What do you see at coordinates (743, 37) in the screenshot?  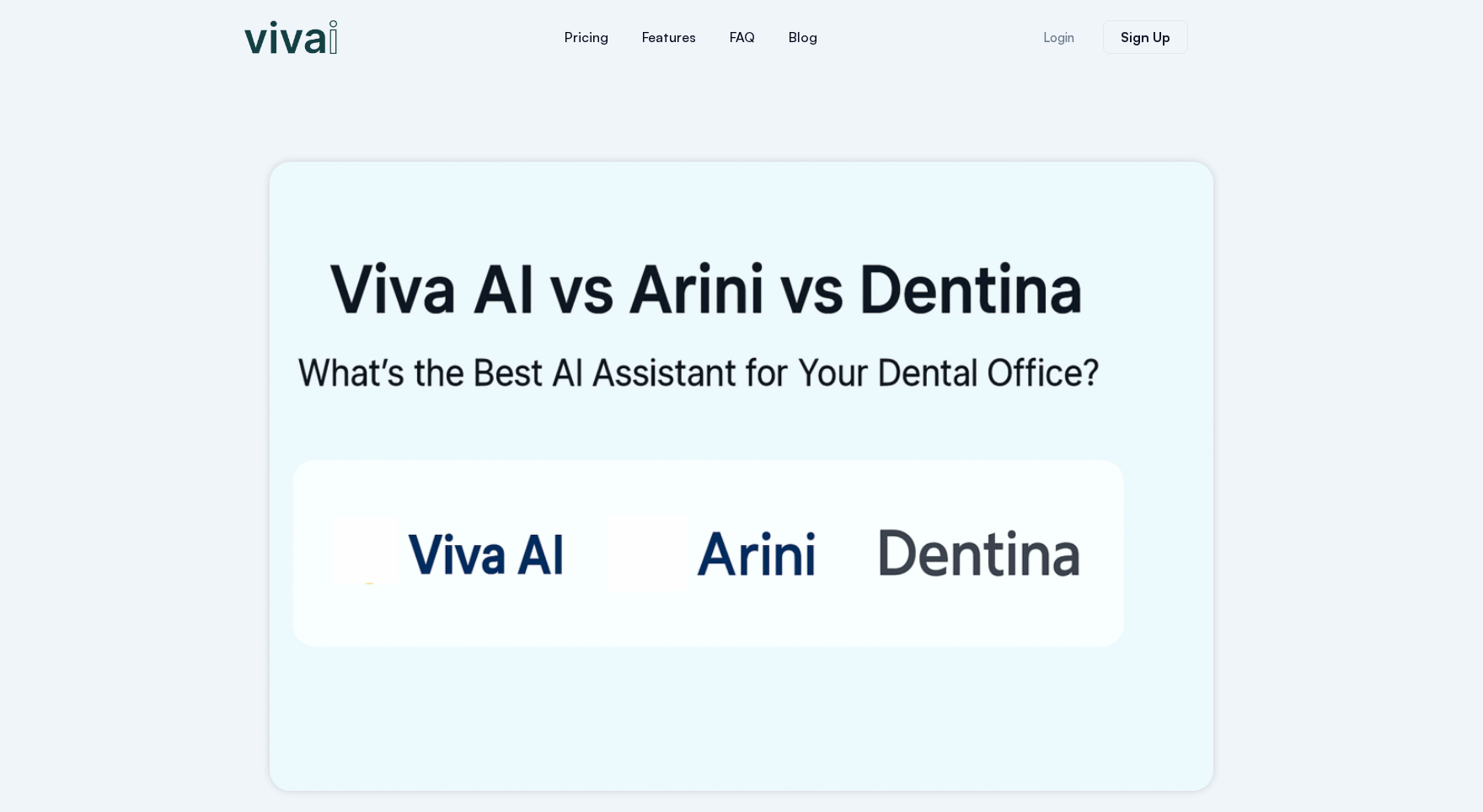 I see `a: FAQ` at bounding box center [743, 37].